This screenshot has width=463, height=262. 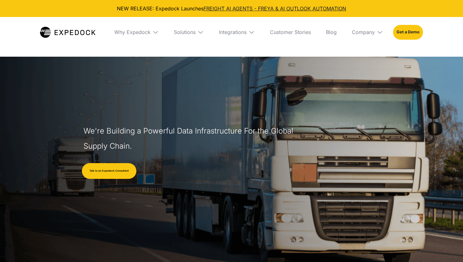 I want to click on a: Blog, so click(x=331, y=32).